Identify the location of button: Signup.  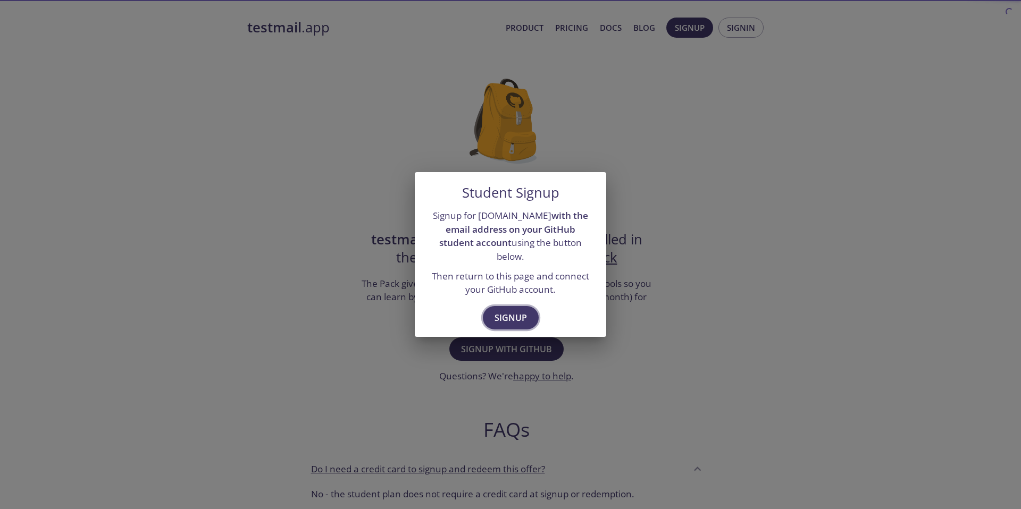
(510, 318).